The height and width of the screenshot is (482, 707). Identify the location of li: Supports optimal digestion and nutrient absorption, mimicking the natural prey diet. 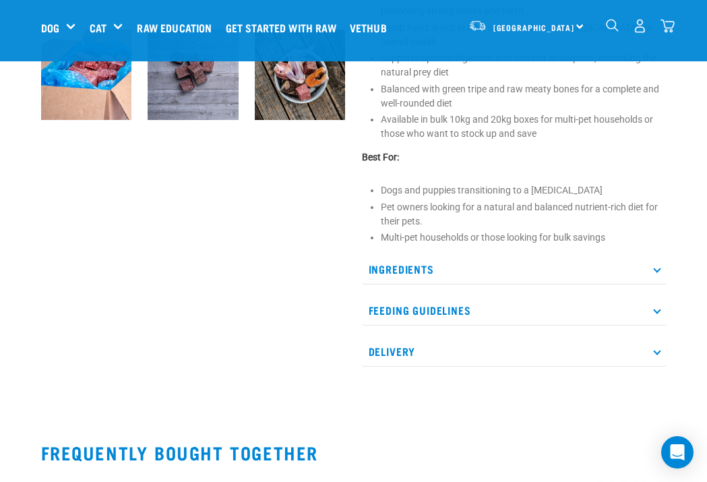
(524, 65).